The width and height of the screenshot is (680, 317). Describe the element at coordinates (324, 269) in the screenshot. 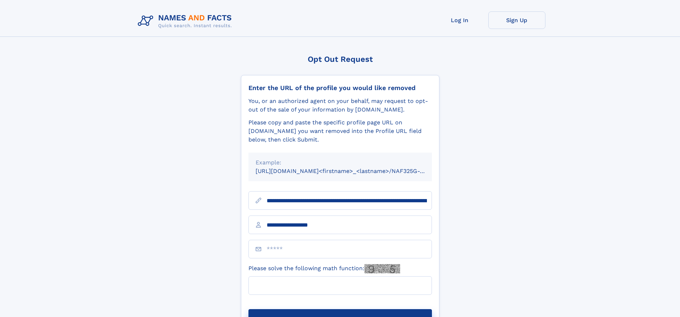

I see `label: Please solve the following math function:` at that location.